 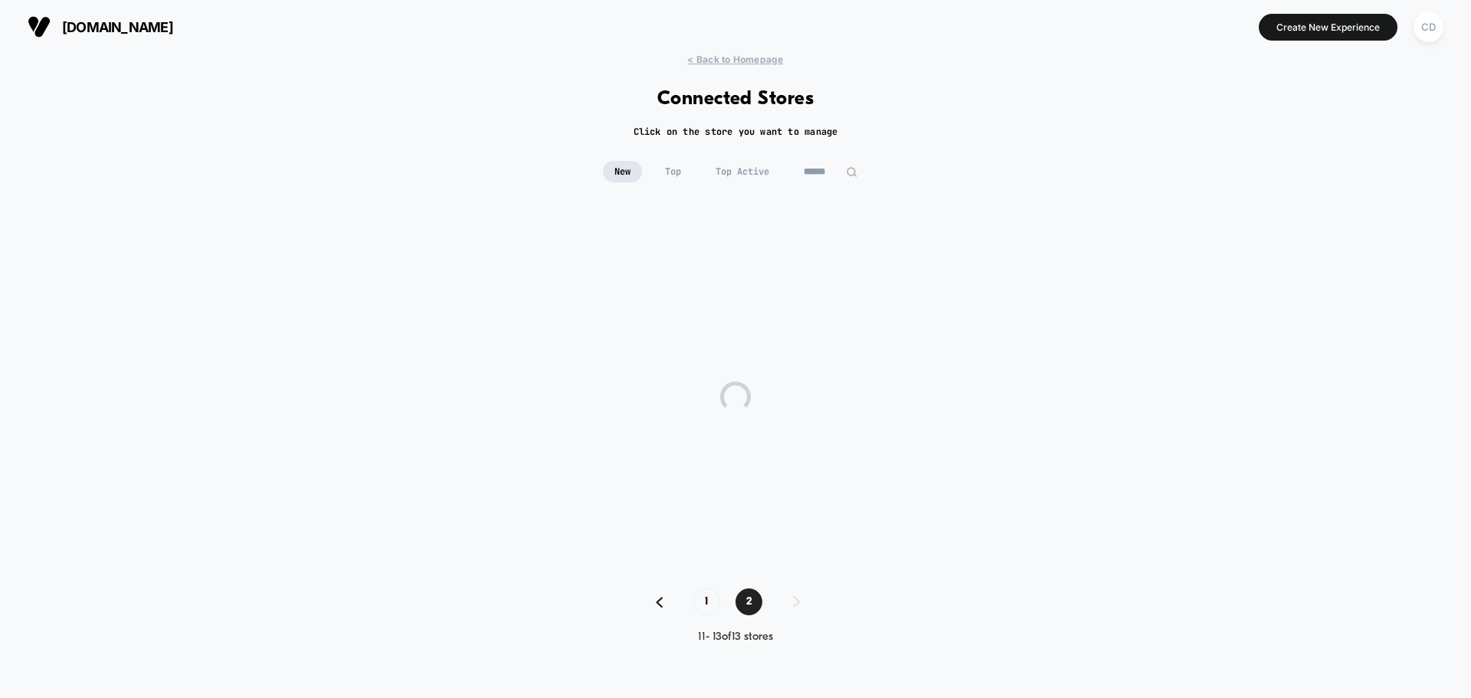 What do you see at coordinates (673, 172) in the screenshot?
I see `span: Top` at bounding box center [673, 172].